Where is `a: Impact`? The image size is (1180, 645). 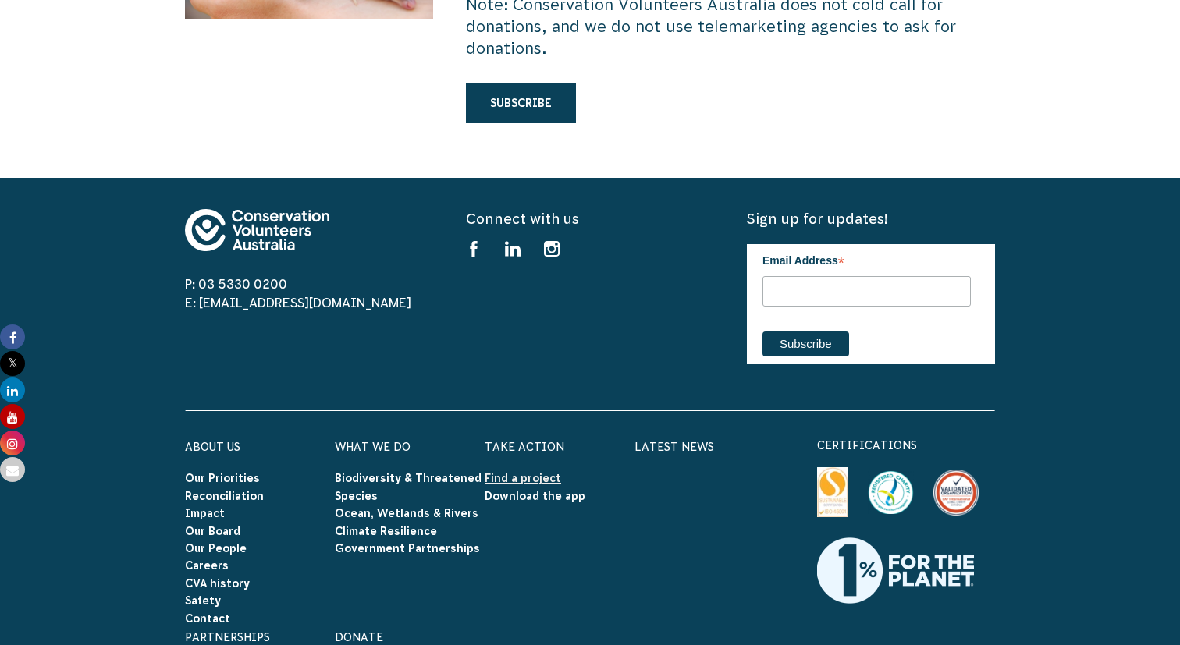
a: Impact is located at coordinates (204, 513).